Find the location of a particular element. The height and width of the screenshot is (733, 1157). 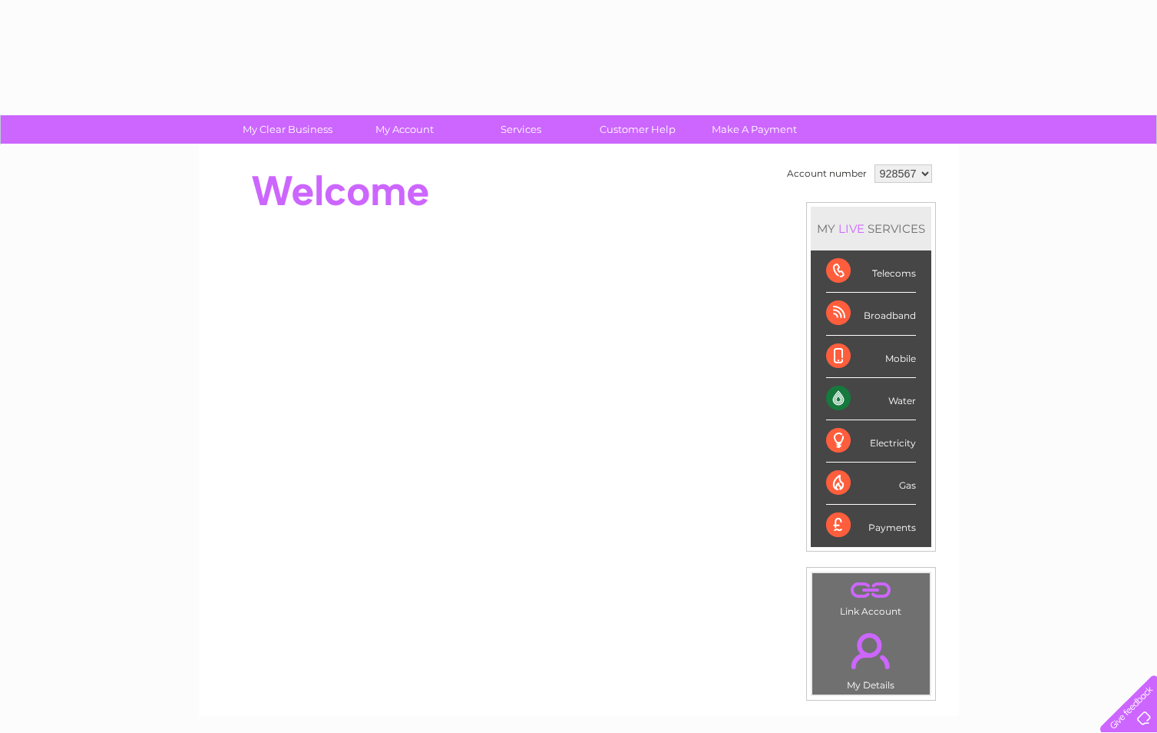

div: Gas is located at coordinates (871, 483).